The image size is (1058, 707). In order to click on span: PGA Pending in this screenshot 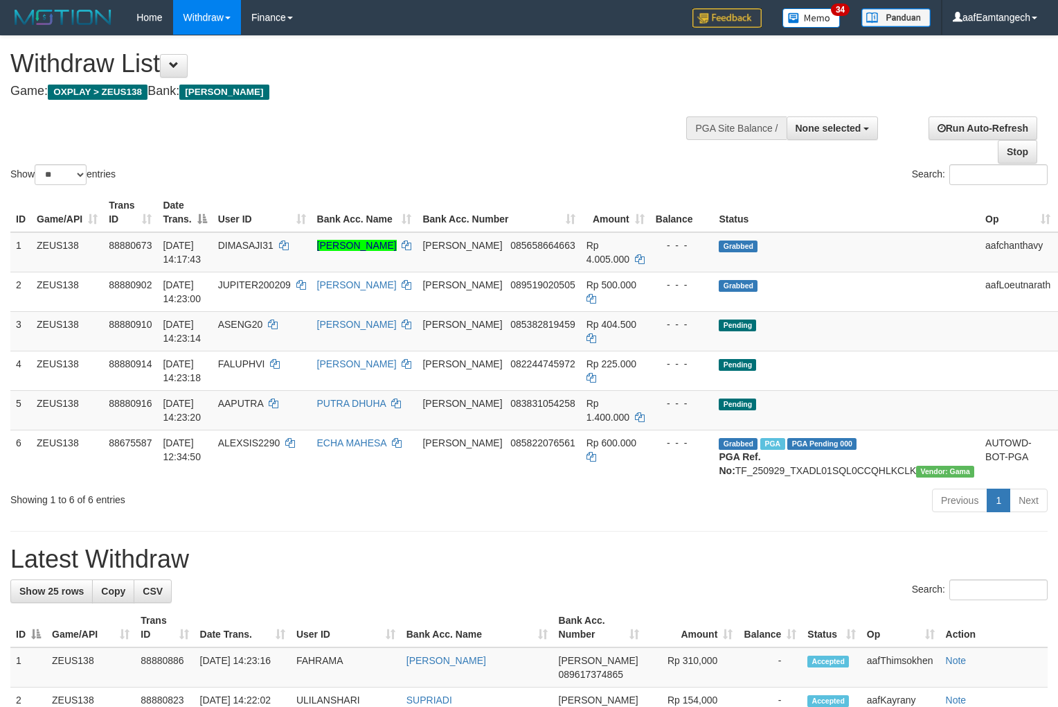, I will do `click(822, 443)`.